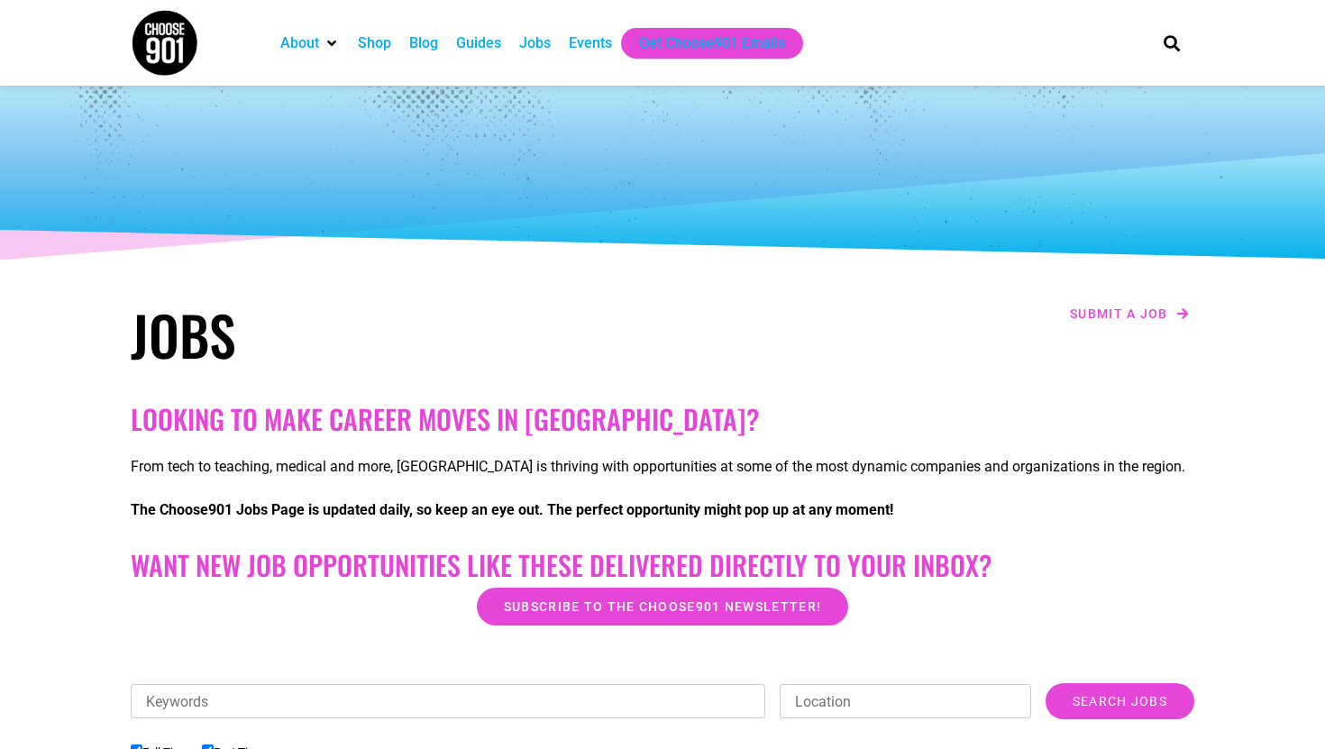 This screenshot has width=1325, height=749. What do you see at coordinates (590, 43) in the screenshot?
I see `a: Events` at bounding box center [590, 43].